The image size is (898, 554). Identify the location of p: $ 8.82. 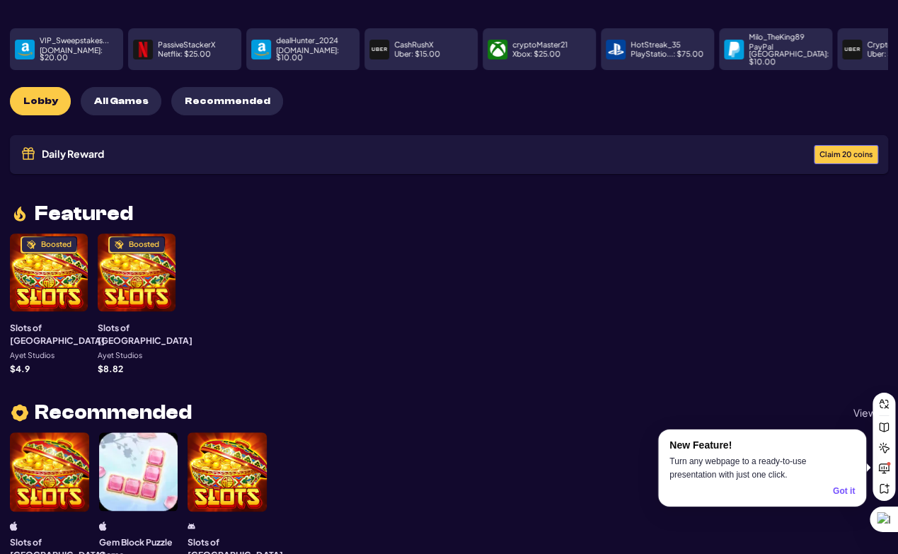
(110, 369).